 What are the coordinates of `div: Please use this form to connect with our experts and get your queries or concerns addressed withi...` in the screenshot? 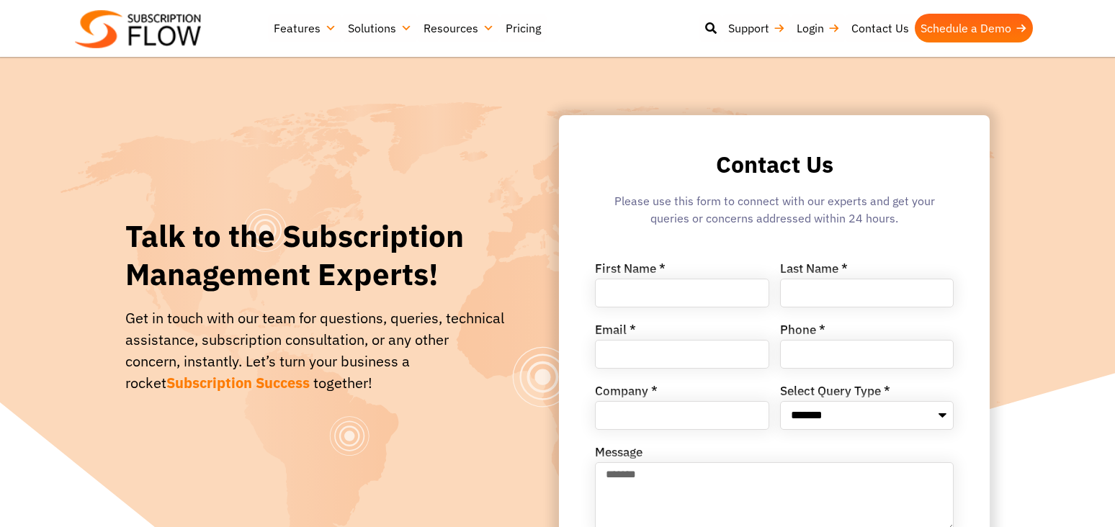 It's located at (774, 213).